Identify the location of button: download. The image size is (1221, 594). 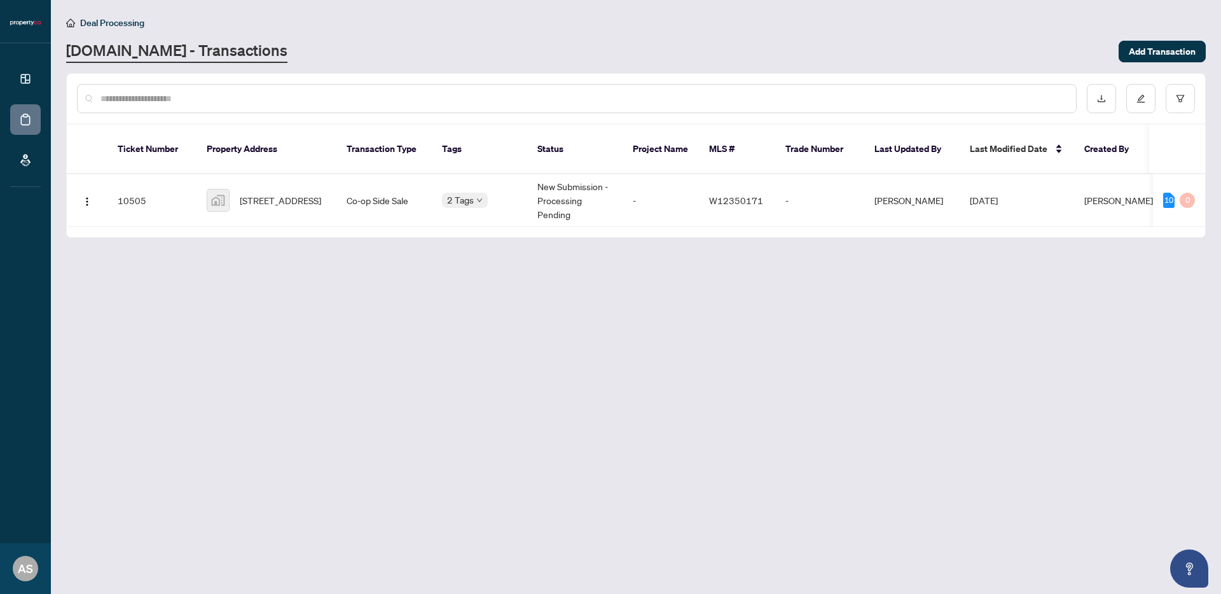
(1102, 99).